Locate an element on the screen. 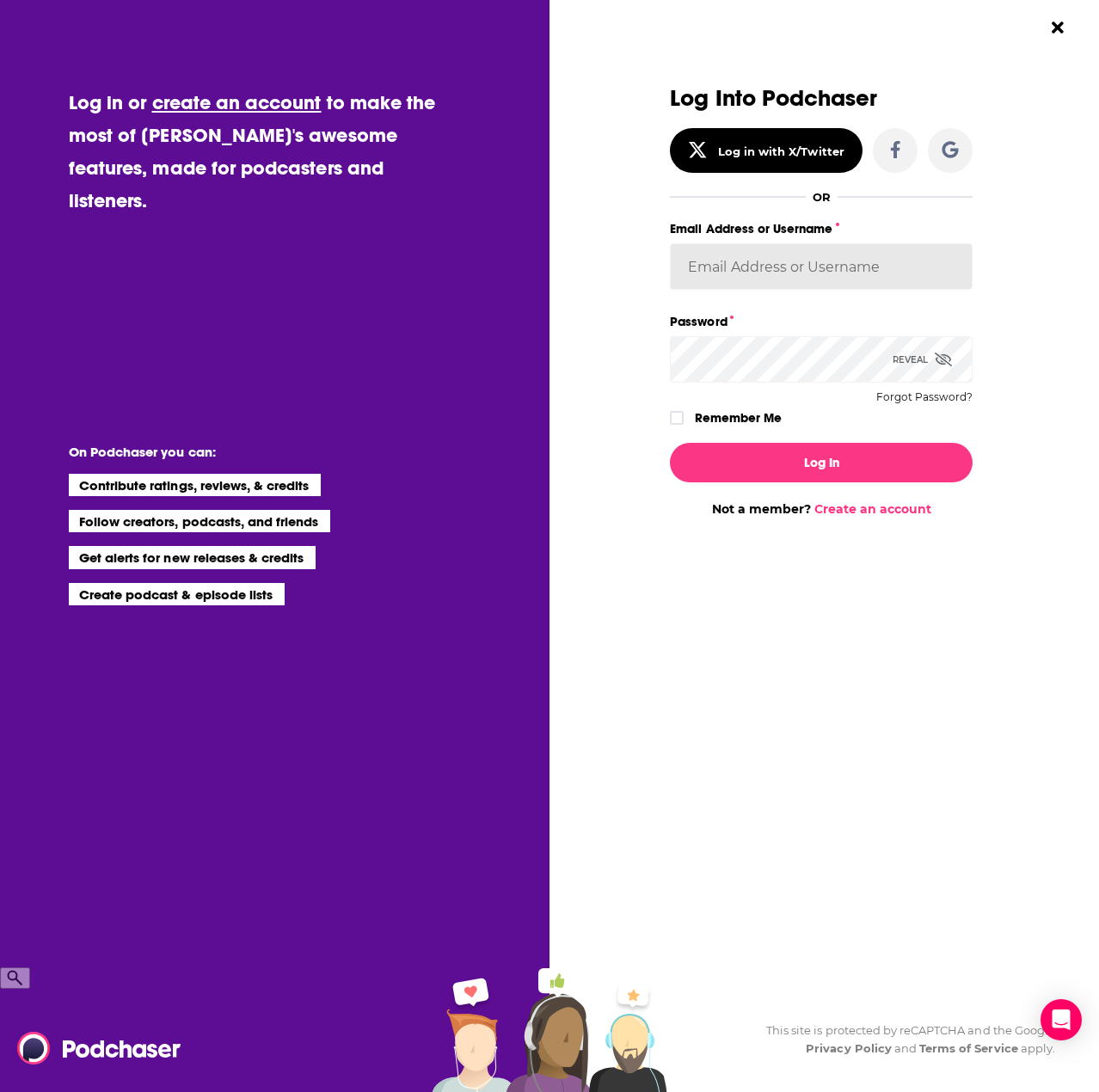 The height and width of the screenshot is (1092, 1099). li: Create podcast & episode lists is located at coordinates (176, 595).